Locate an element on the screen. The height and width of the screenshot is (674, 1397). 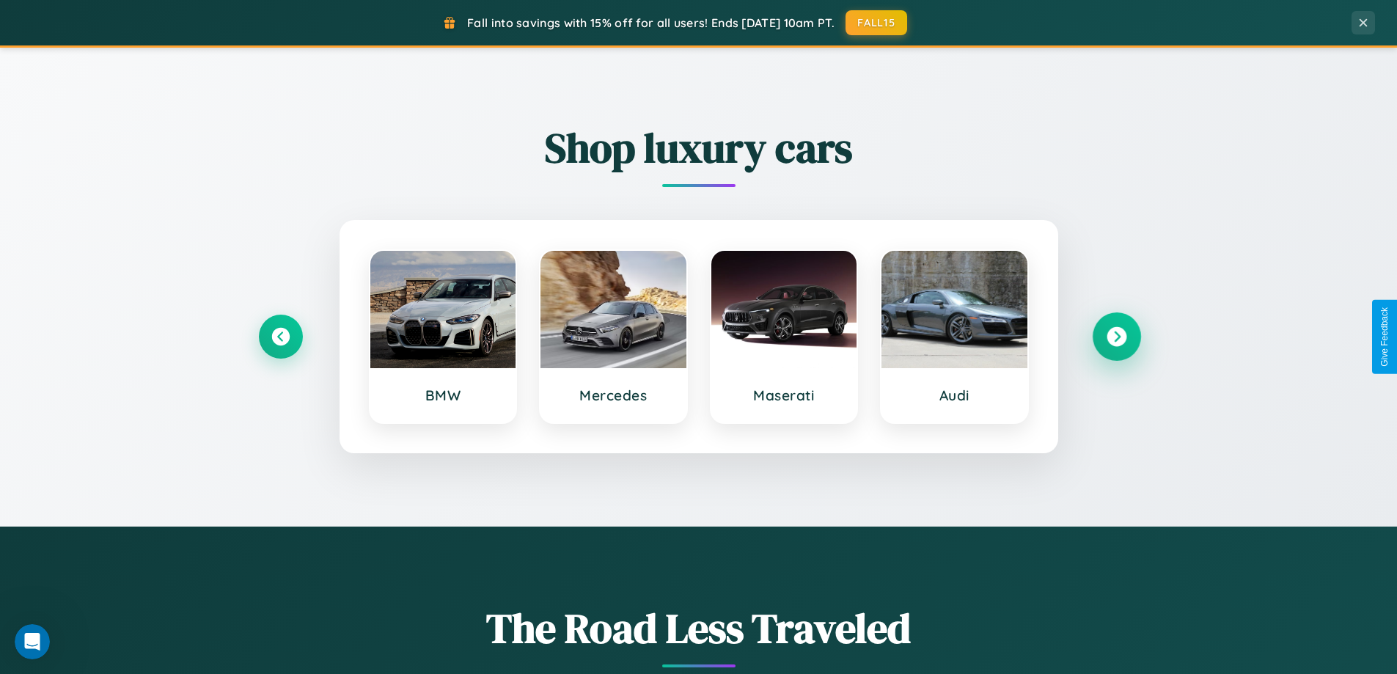
h3: Mercedes is located at coordinates (613, 395).